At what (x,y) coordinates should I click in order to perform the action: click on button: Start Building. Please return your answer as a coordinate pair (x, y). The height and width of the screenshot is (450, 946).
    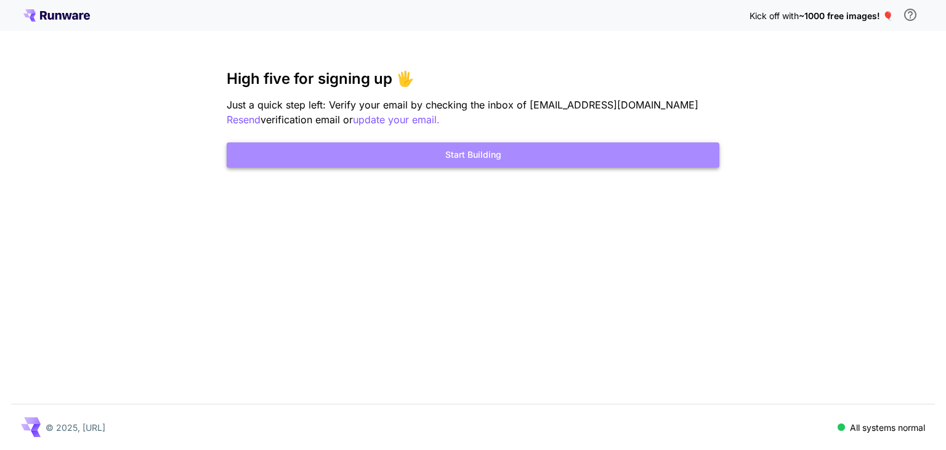
    Looking at the image, I should click on (473, 155).